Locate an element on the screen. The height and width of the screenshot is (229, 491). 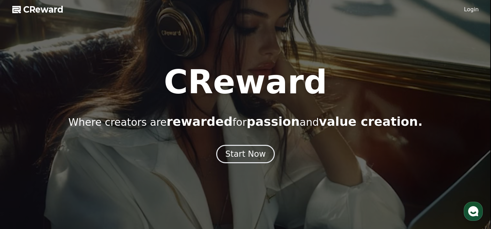
h1: CReward is located at coordinates (245, 82).